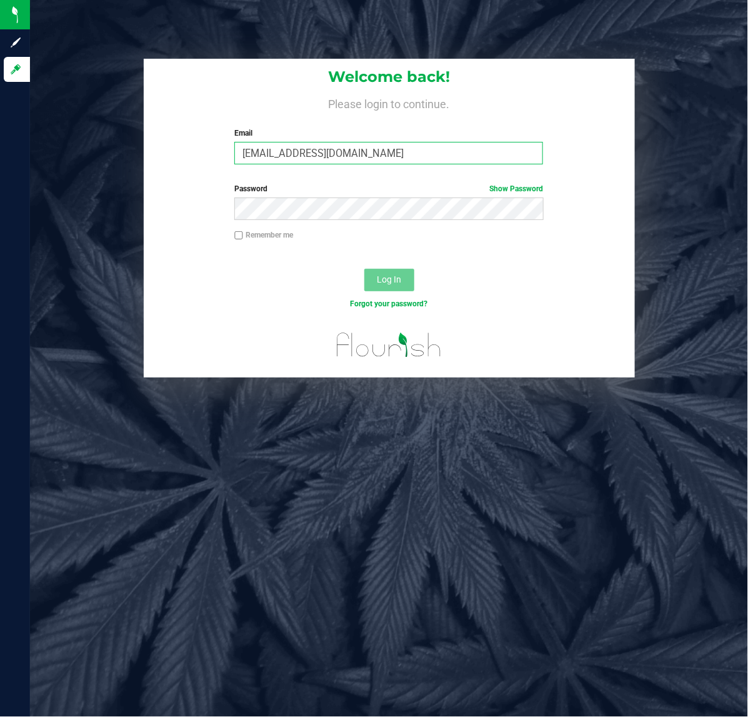  I want to click on span: Password, so click(251, 189).